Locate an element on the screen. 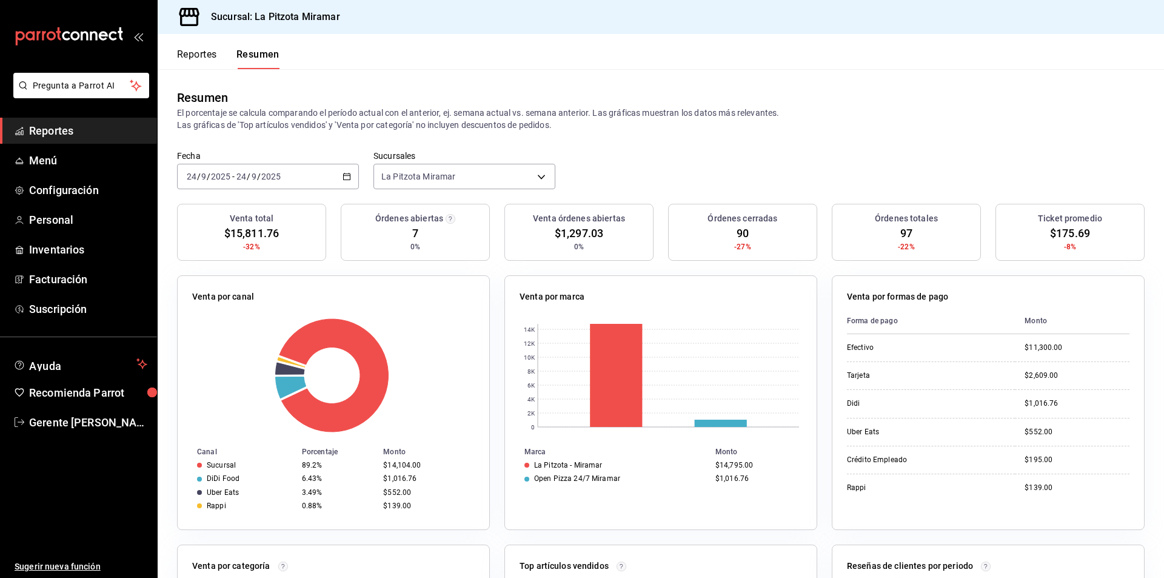 This screenshot has width=1164, height=578. div: Tarjeta is located at coordinates (908, 375).